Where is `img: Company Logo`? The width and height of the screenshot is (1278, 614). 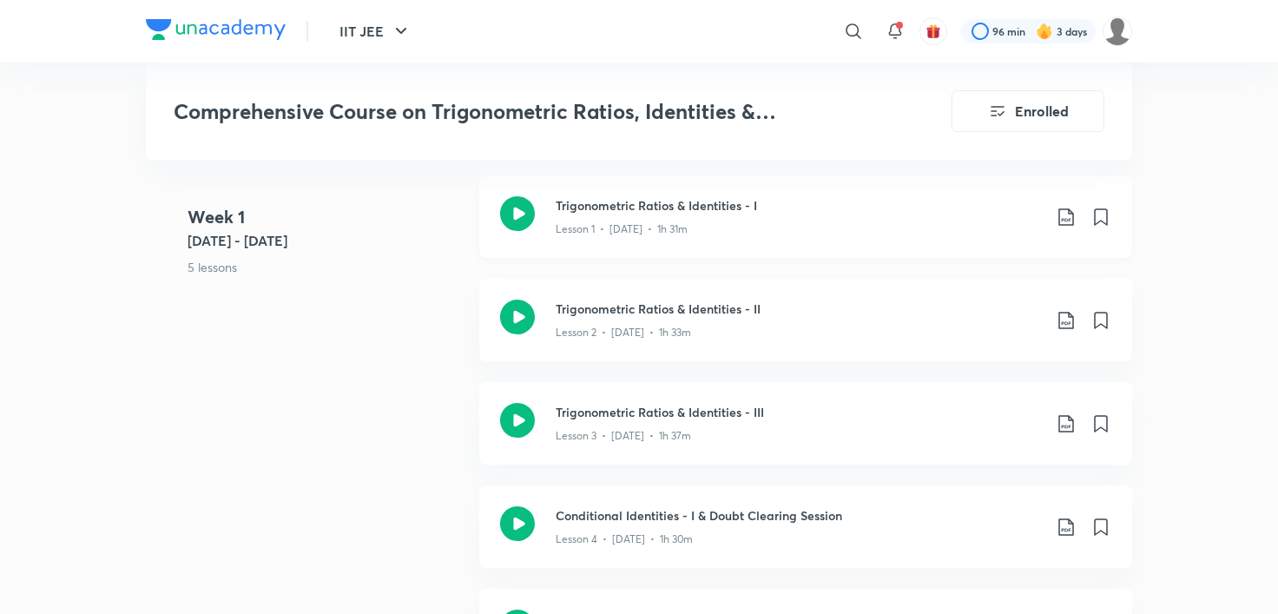
img: Company Logo is located at coordinates (215, 30).